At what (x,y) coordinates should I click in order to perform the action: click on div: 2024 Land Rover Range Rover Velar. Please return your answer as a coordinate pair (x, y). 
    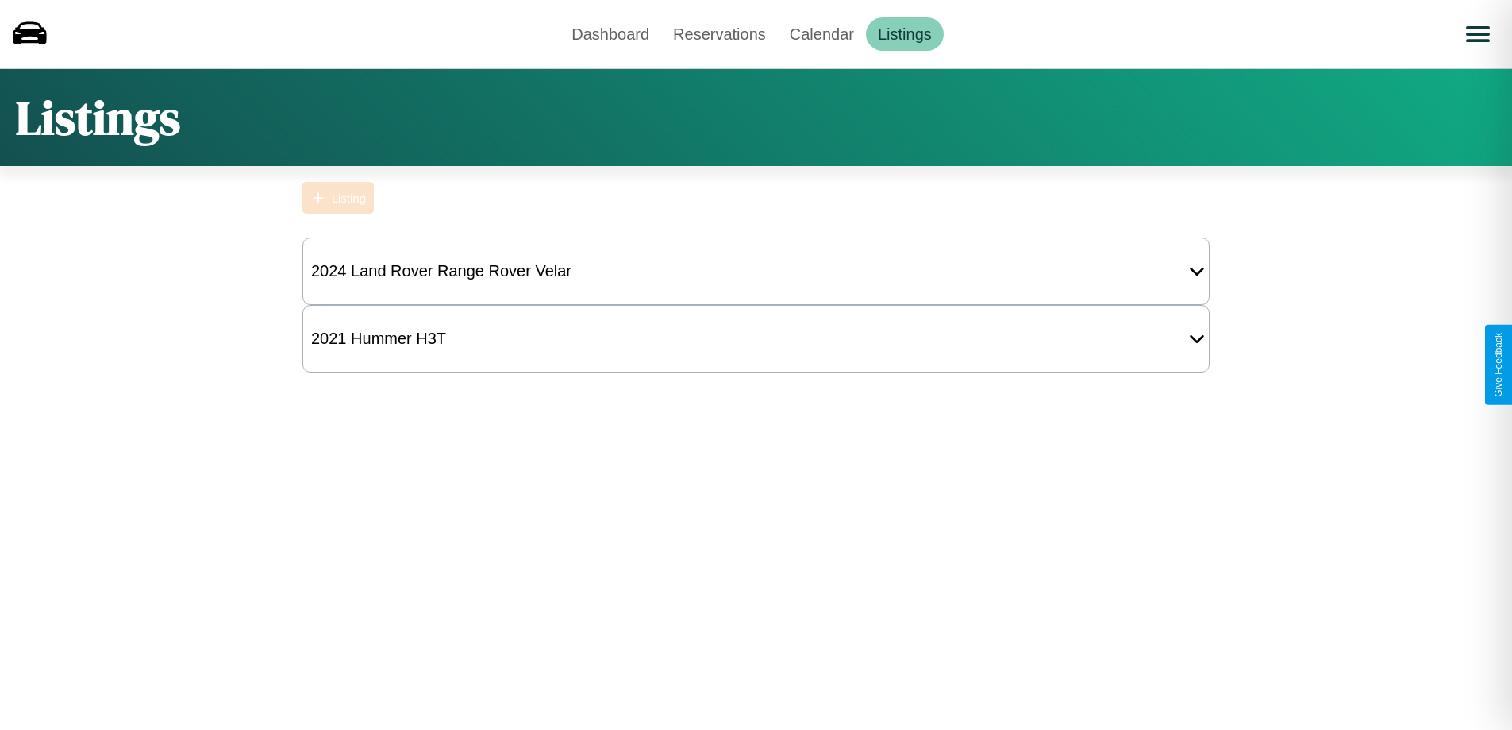
    Looking at the image, I should click on (441, 271).